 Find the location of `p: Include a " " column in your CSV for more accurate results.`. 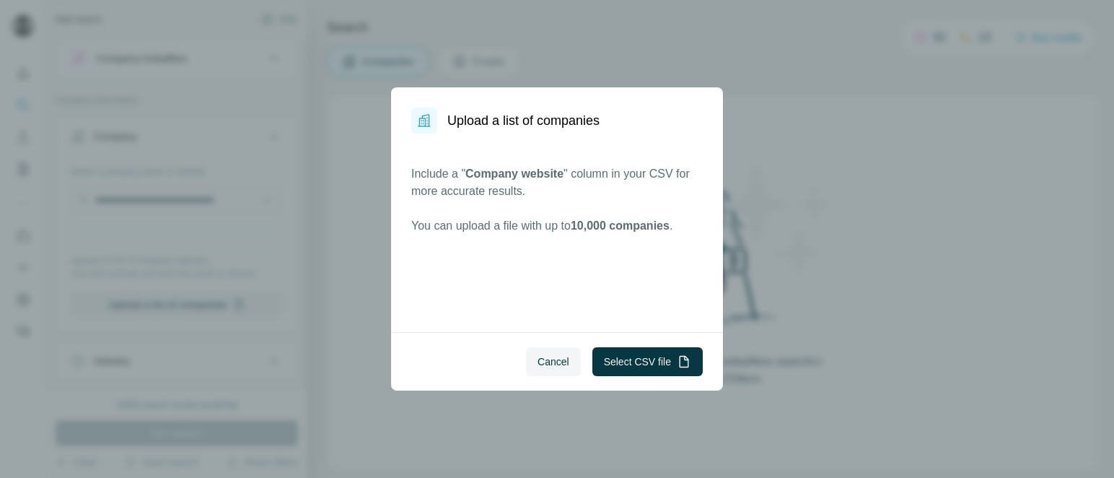

p: Include a " " column in your CSV for more accurate results. is located at coordinates (557, 183).